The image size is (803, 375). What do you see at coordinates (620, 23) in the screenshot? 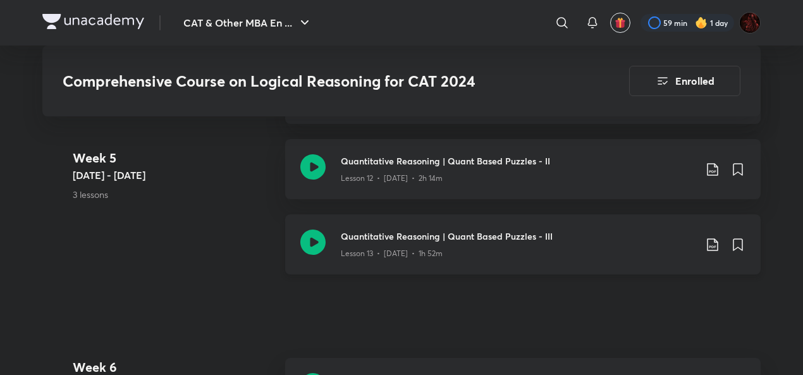
I see `img: avatar` at bounding box center [620, 23].